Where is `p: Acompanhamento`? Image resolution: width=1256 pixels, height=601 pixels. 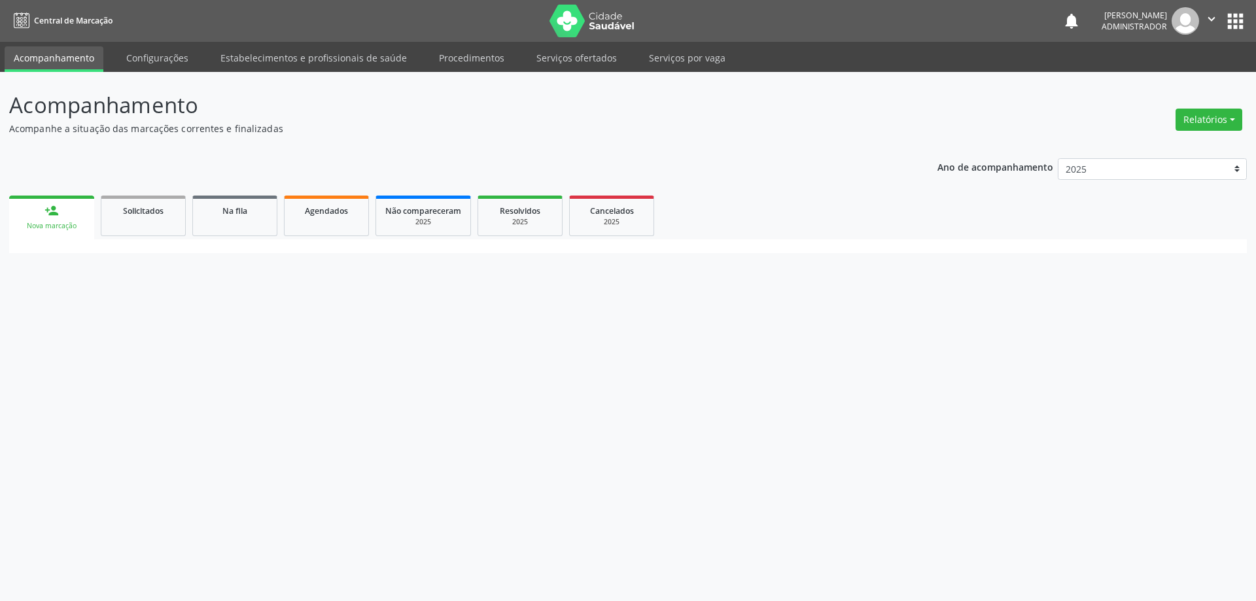
p: Acompanhamento is located at coordinates (442, 105).